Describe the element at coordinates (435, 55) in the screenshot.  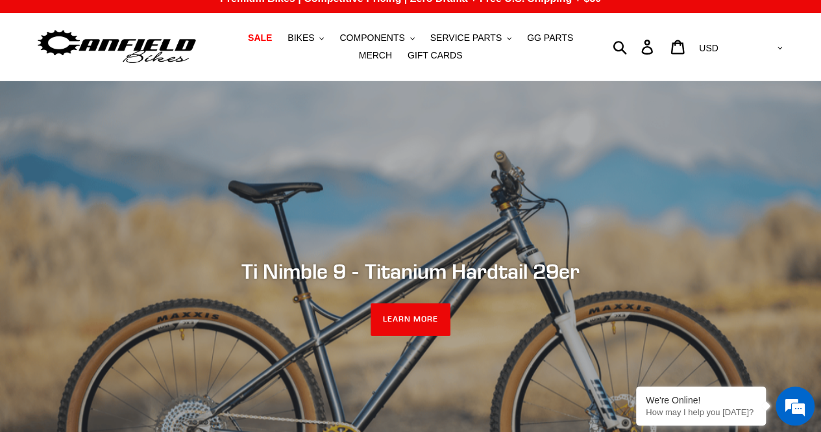
I see `a: GIFT CARDS` at that location.